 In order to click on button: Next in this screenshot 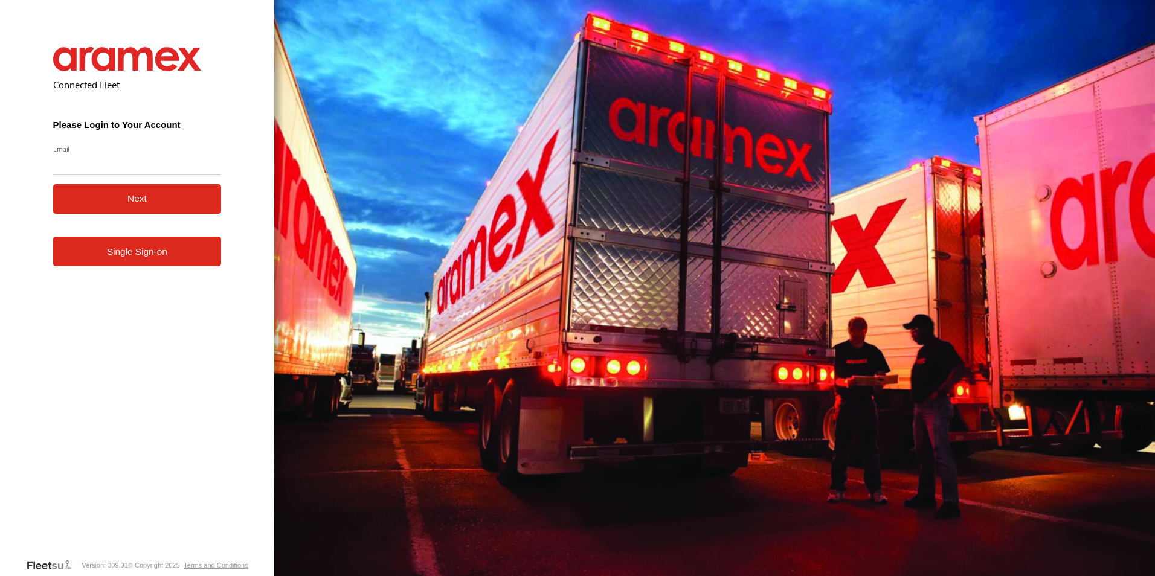, I will do `click(137, 199)`.